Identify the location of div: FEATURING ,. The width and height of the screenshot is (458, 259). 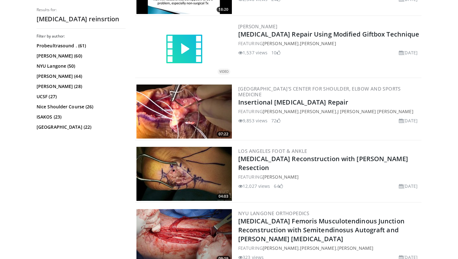
(329, 43).